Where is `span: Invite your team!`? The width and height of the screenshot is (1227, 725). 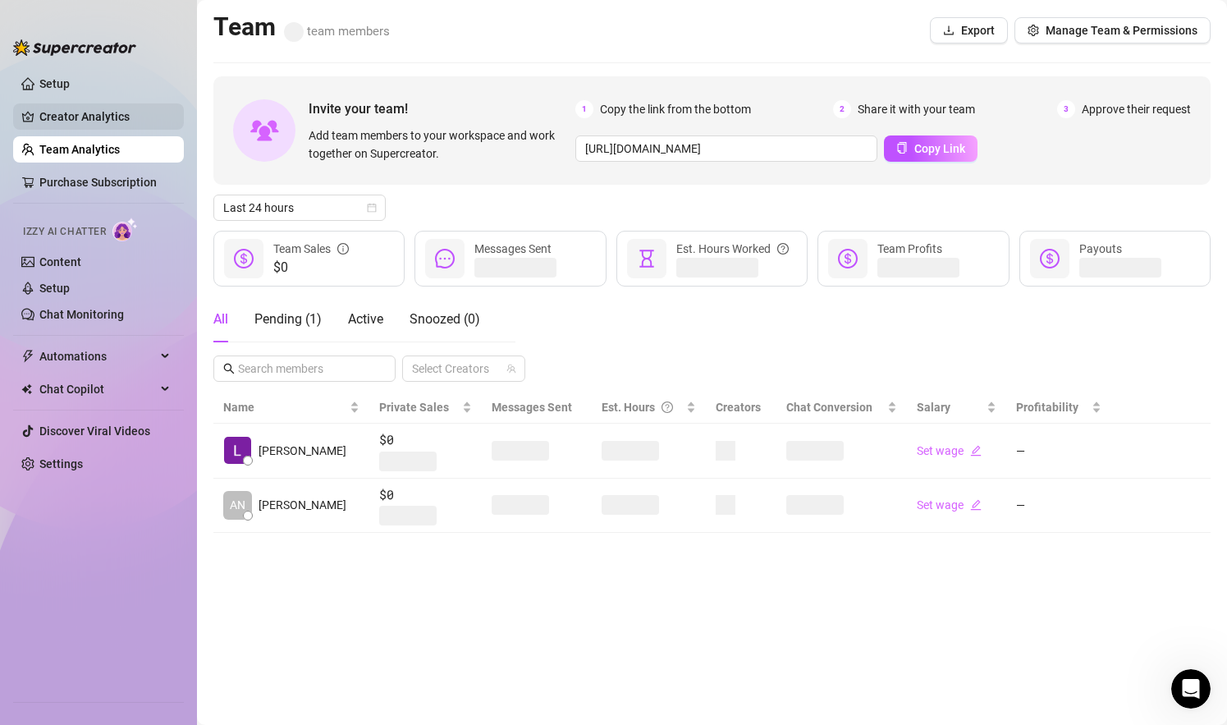 span: Invite your team! is located at coordinates (442, 108).